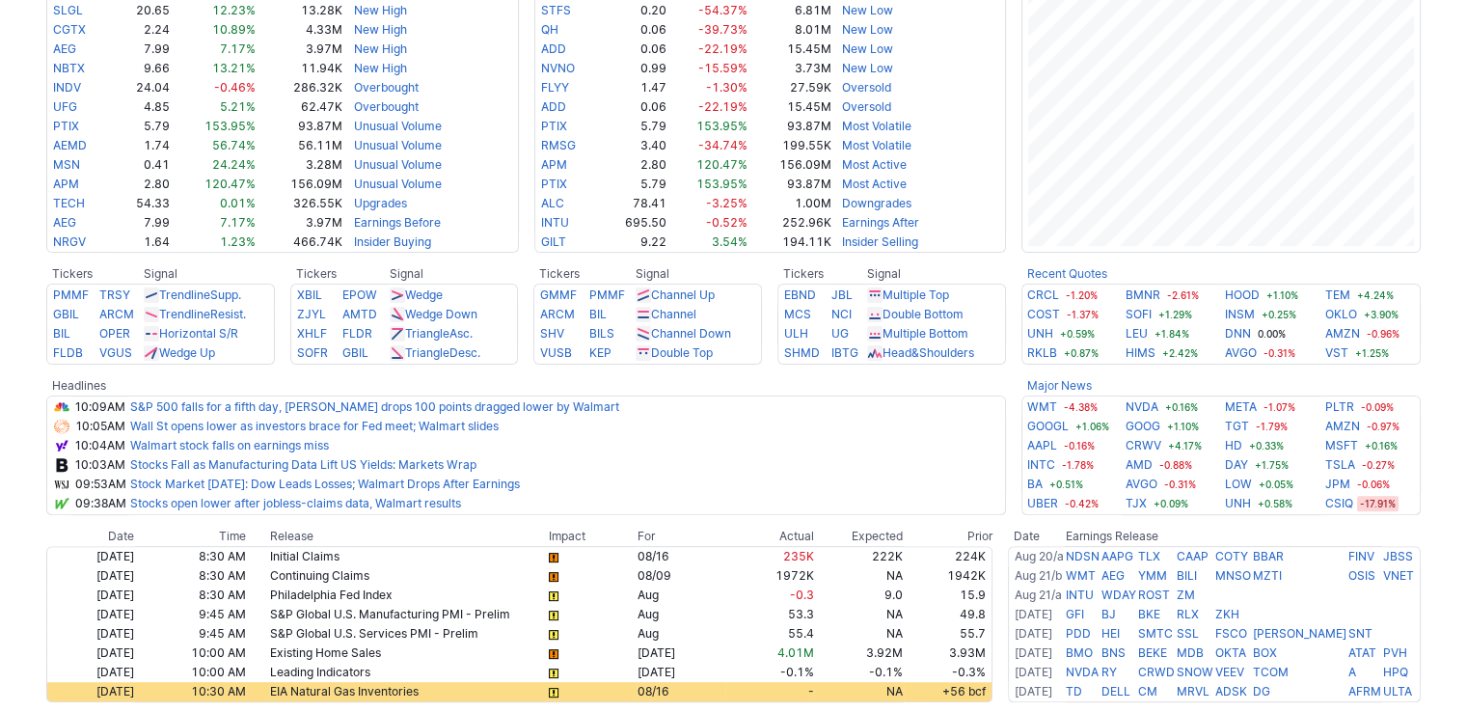  What do you see at coordinates (187, 352) in the screenshot?
I see `a: Wedge Up` at bounding box center [187, 352].